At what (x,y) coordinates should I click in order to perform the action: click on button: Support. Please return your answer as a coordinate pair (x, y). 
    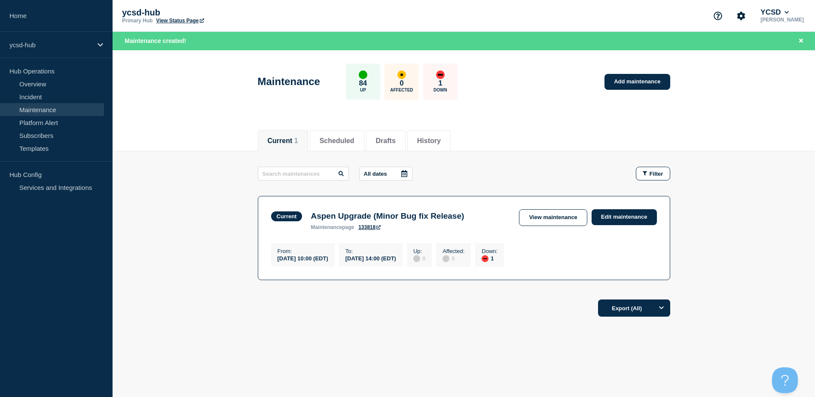
    Looking at the image, I should click on (718, 16).